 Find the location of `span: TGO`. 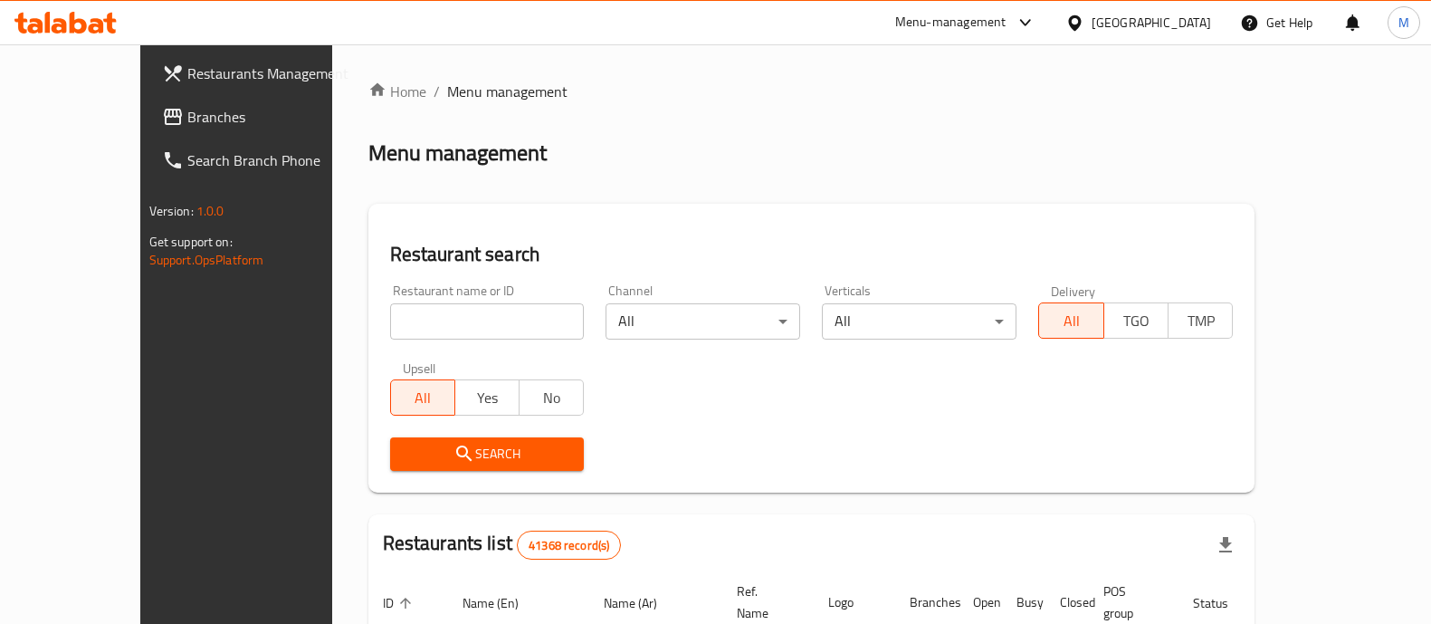

span: TGO is located at coordinates (1136, 321).